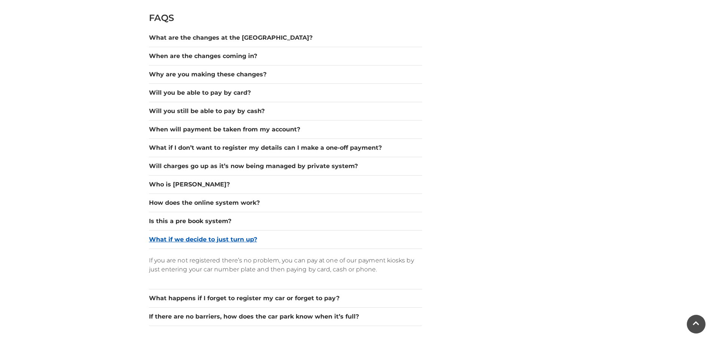 This screenshot has width=713, height=341. Describe the element at coordinates (286, 18) in the screenshot. I see `h2: FAQS` at that location.